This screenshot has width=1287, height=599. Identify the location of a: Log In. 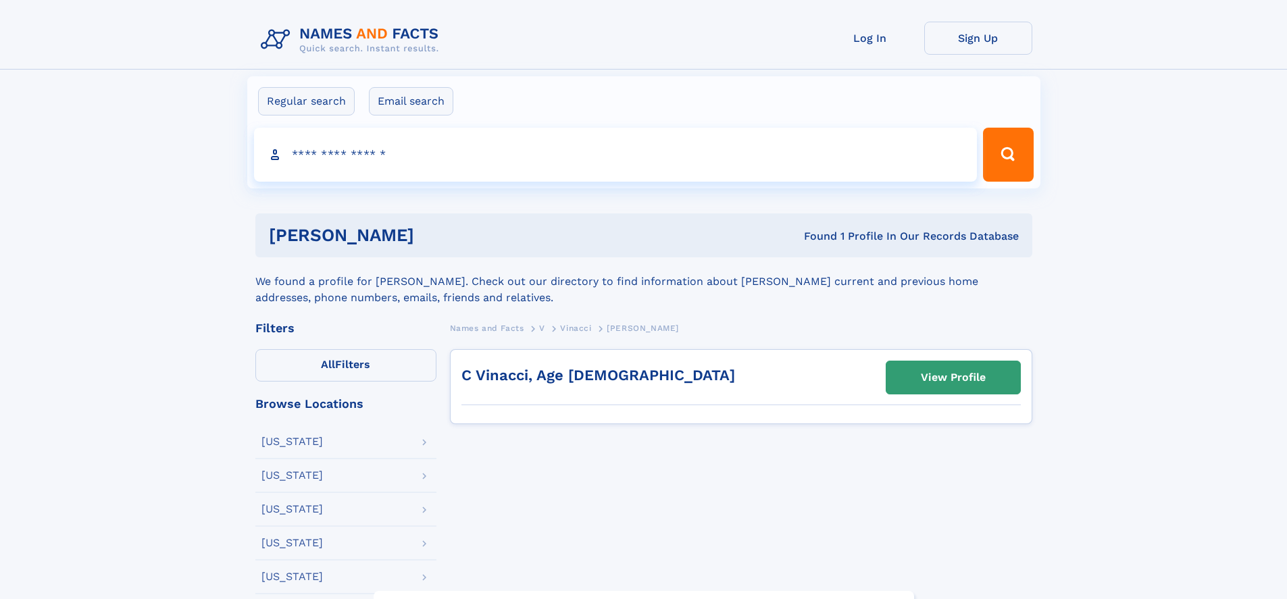
(870, 38).